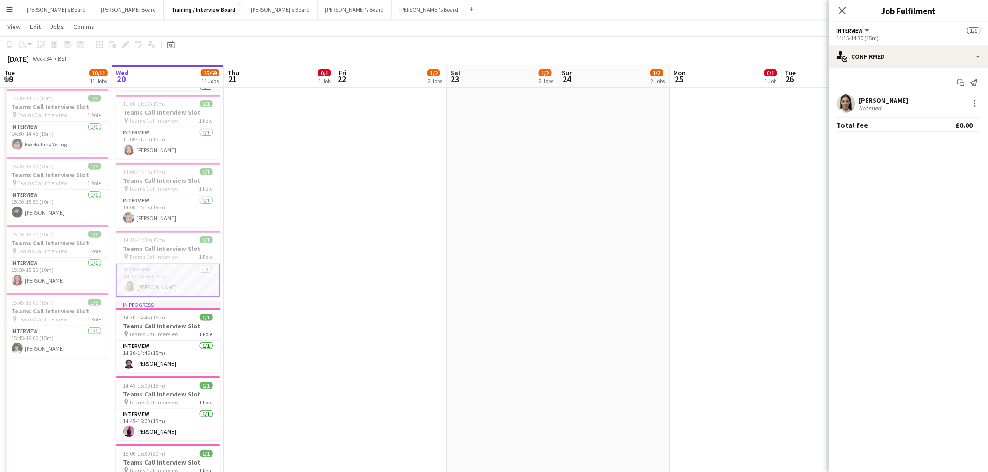  Describe the element at coordinates (168, 337) in the screenshot. I see `app-job-card: In progress14:30-14:45 (15m)1/1Teams Call Interview Slot Teams Call Interview1 RoleInterview1/114...` at that location.